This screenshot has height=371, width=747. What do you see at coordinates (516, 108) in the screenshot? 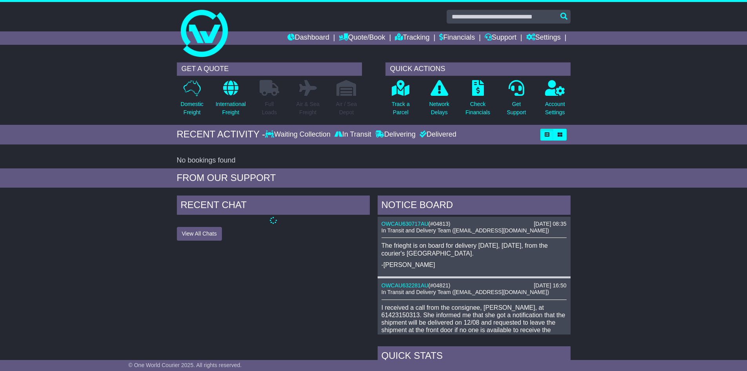
I see `p: Get Support` at bounding box center [516, 108].